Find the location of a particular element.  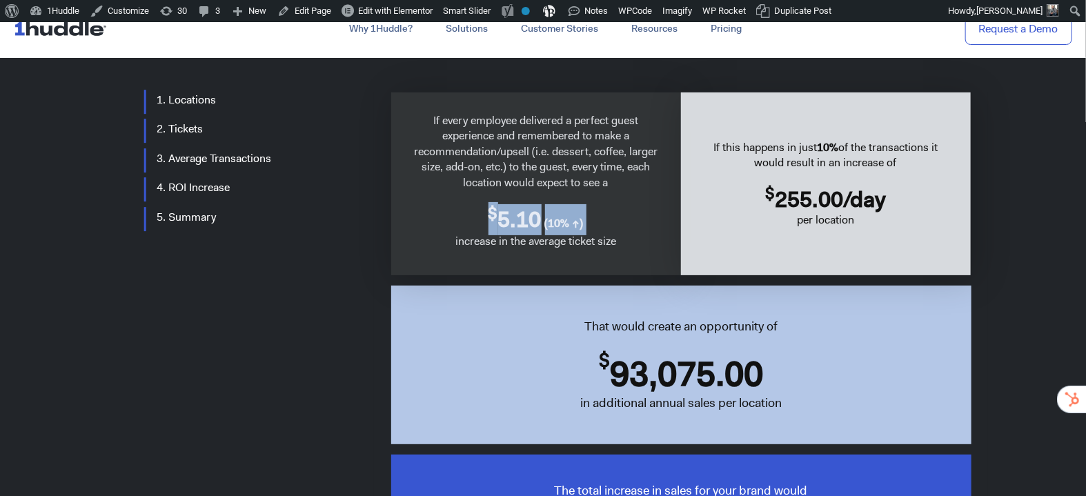

div: No index is located at coordinates (526, 11).